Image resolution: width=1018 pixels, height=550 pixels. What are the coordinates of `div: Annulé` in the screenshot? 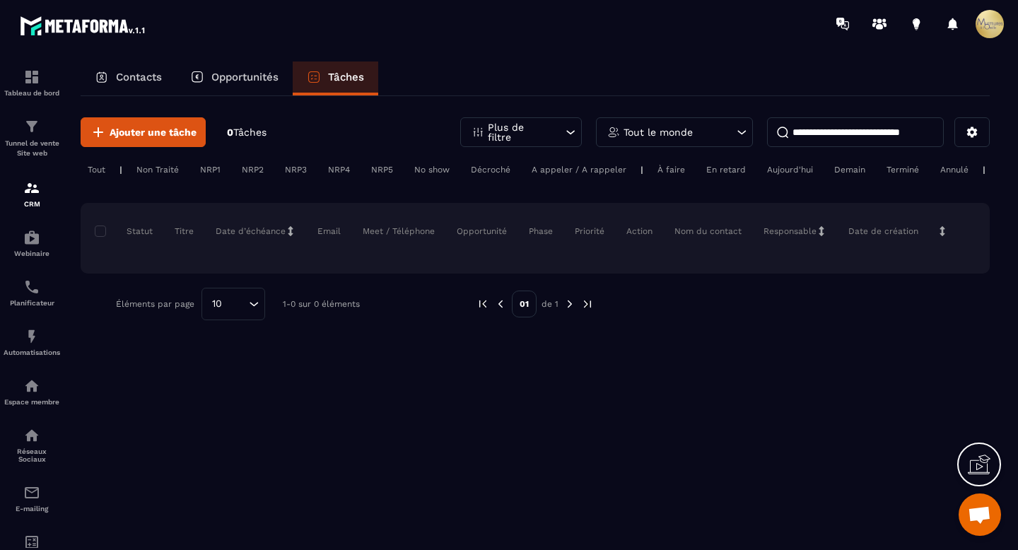 It's located at (954, 170).